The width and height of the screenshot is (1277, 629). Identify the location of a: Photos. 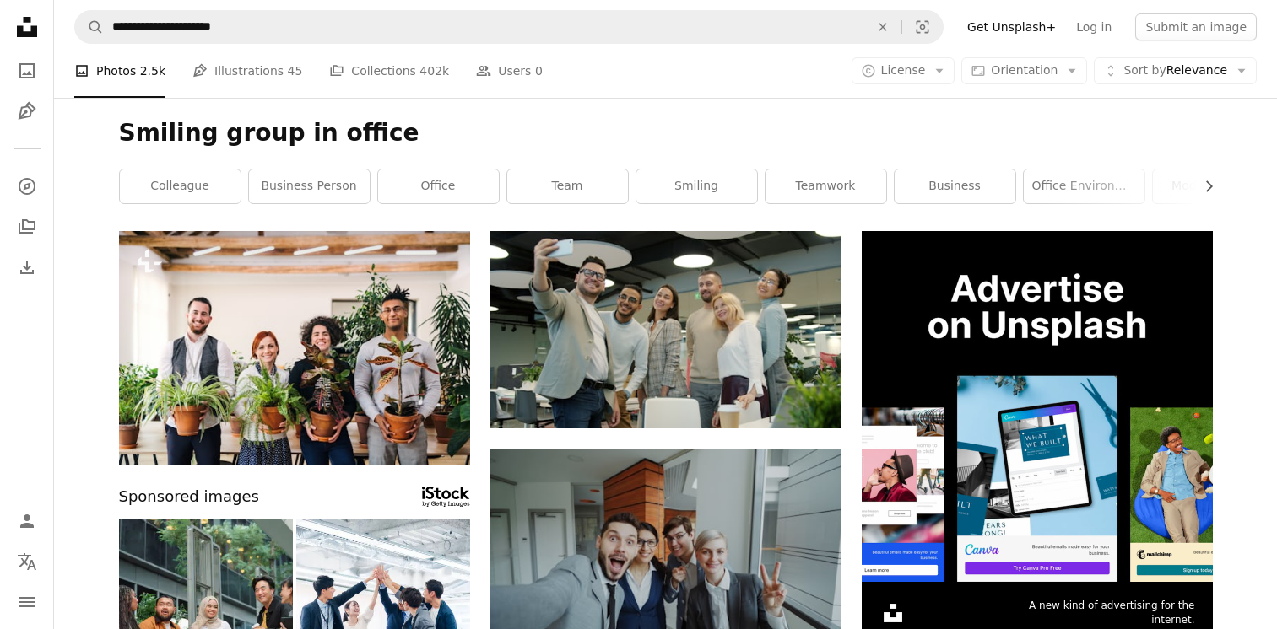
(27, 71).